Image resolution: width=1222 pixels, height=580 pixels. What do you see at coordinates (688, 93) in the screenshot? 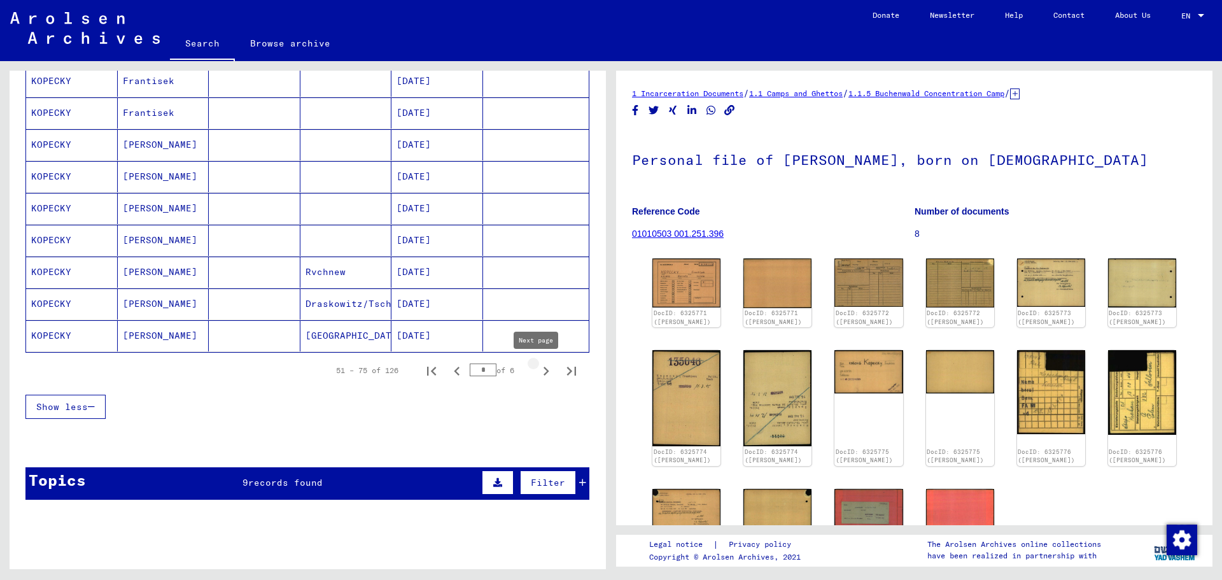
I see `a: 1 Incarceration Documents` at bounding box center [688, 93].